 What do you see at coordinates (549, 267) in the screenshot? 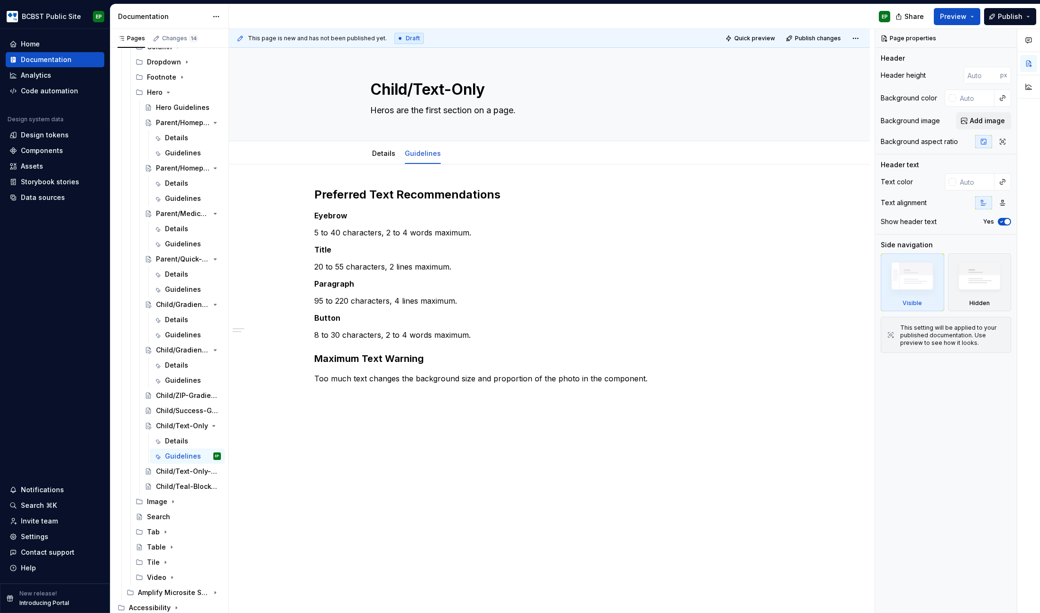
I see `p: 20 to 55 characters, 2 lines maximum.` at bounding box center [549, 267].